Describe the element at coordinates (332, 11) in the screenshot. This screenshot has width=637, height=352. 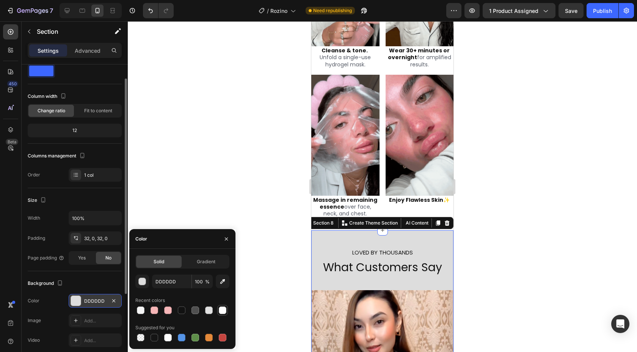
I see `span: Need republishing` at that location.